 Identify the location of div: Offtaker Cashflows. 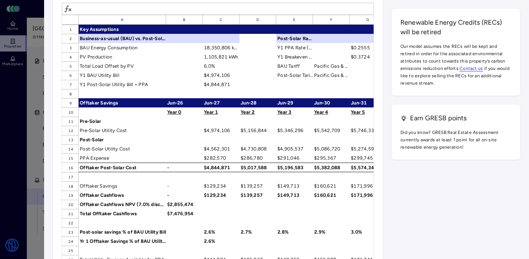
(122, 195).